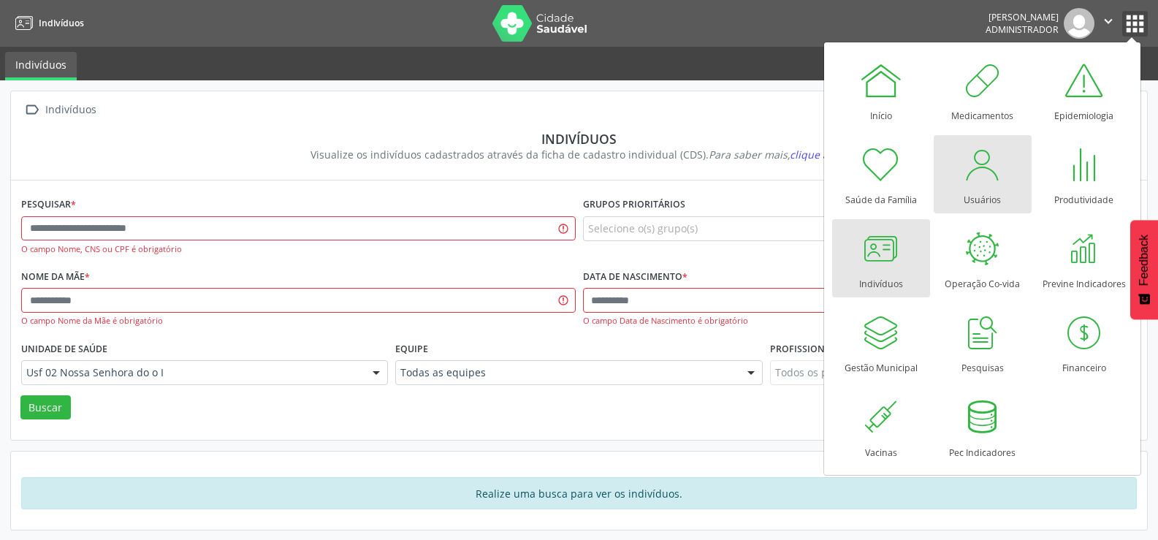  I want to click on label: Nome da mãe, so click(56, 277).